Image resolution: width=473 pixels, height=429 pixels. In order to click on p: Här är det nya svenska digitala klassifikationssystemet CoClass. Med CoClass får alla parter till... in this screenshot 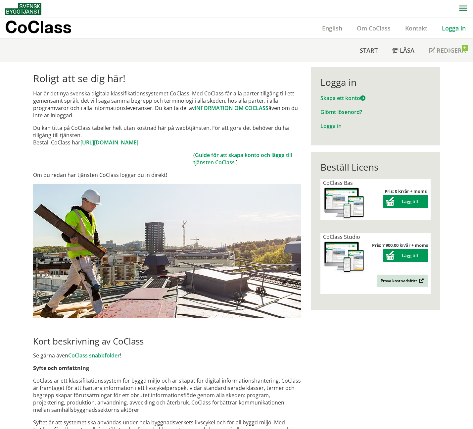, I will do `click(167, 104)`.